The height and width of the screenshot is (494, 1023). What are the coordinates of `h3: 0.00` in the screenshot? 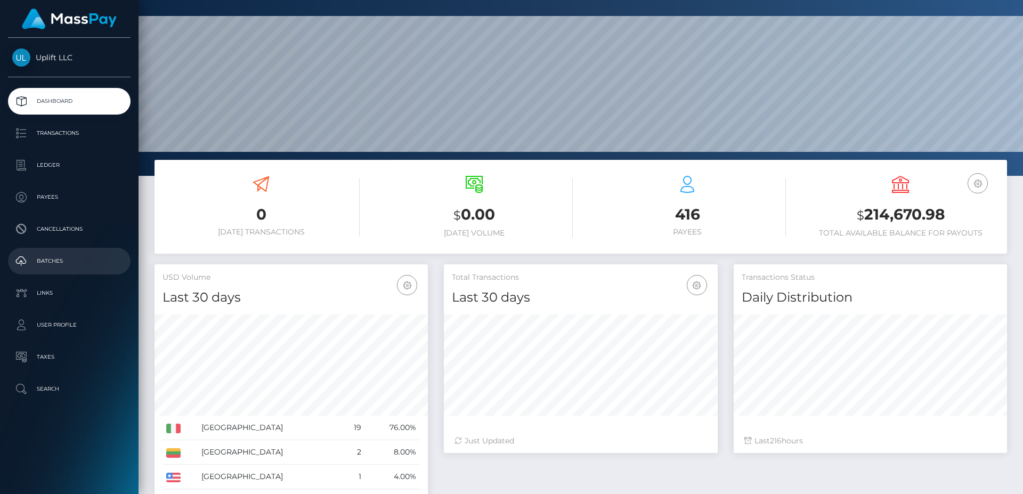 It's located at (474, 215).